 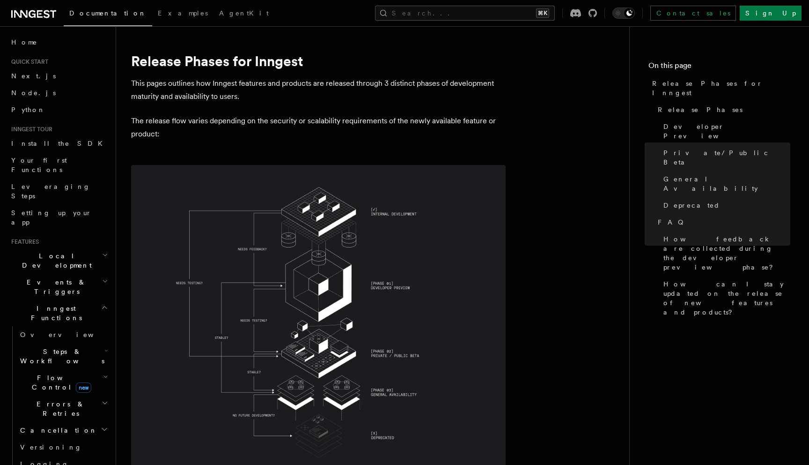 I want to click on p: This pages outlines how Inngest features and products are released through 3 distinct phases of d..., so click(x=319, y=90).